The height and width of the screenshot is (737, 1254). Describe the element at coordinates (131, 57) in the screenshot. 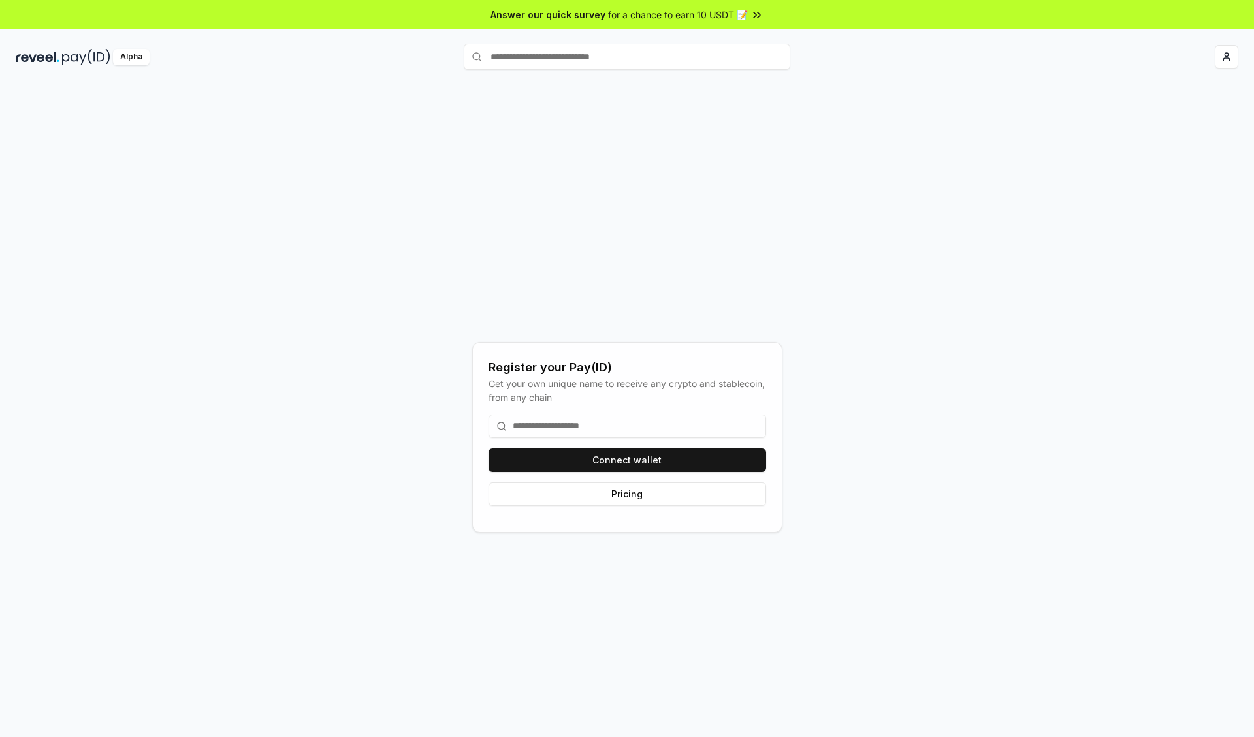

I see `div: Alpha` at that location.